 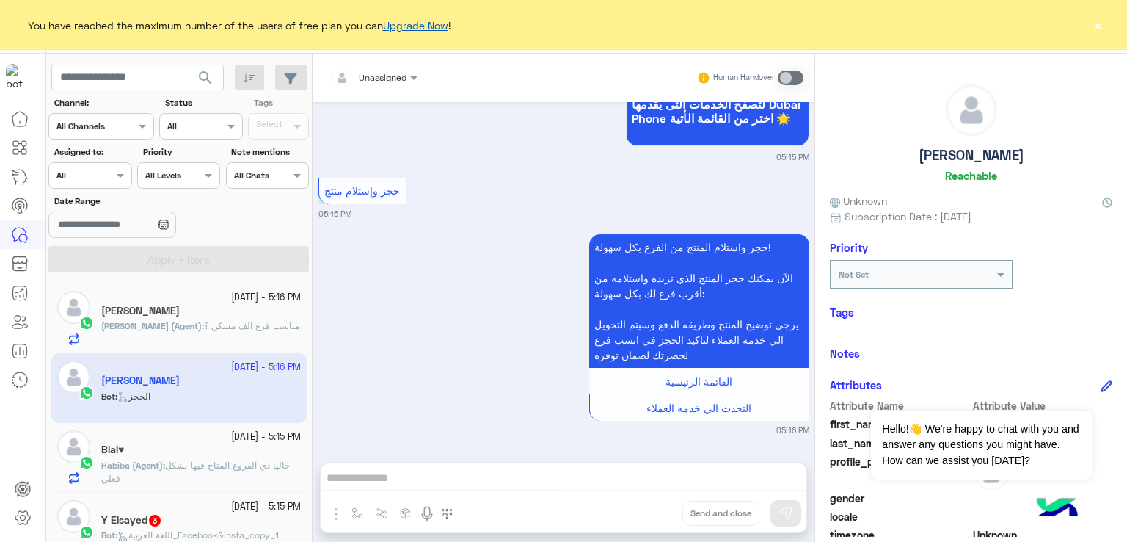 I want to click on label: Channel:, so click(x=103, y=103).